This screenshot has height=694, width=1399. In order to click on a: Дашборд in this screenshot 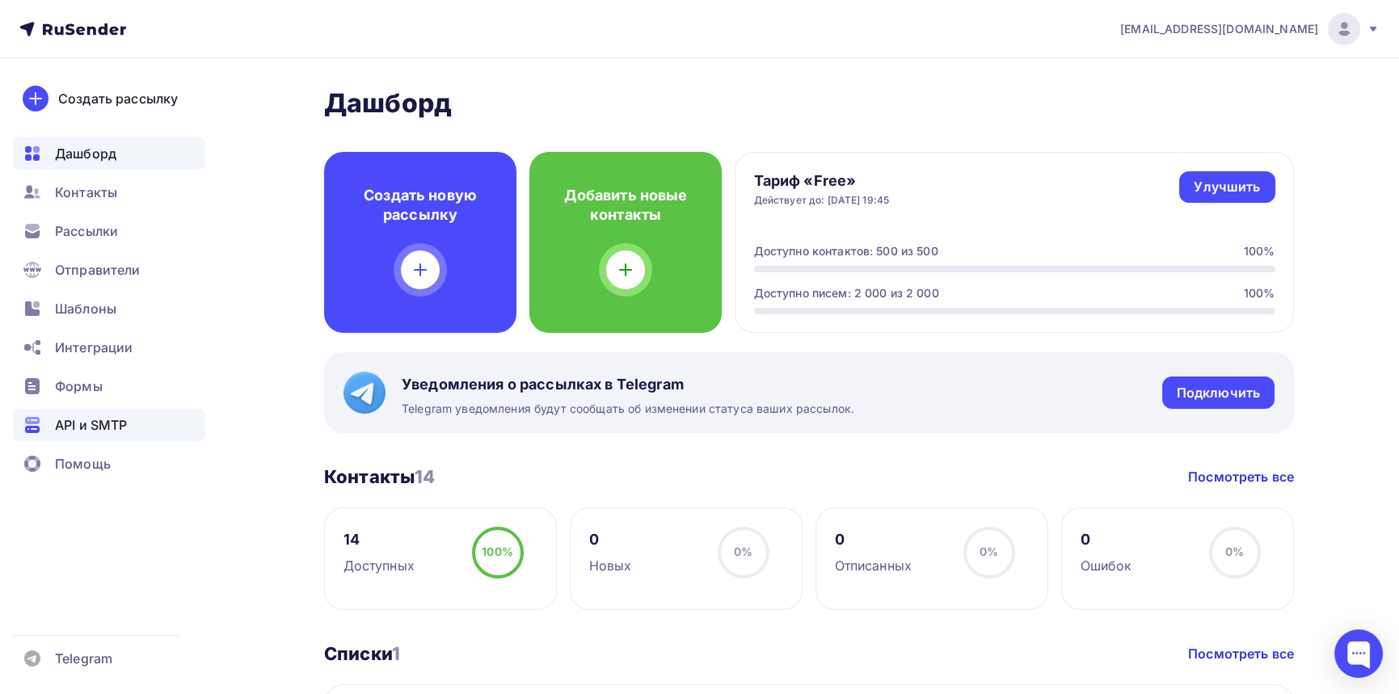, I will do `click(109, 154)`.